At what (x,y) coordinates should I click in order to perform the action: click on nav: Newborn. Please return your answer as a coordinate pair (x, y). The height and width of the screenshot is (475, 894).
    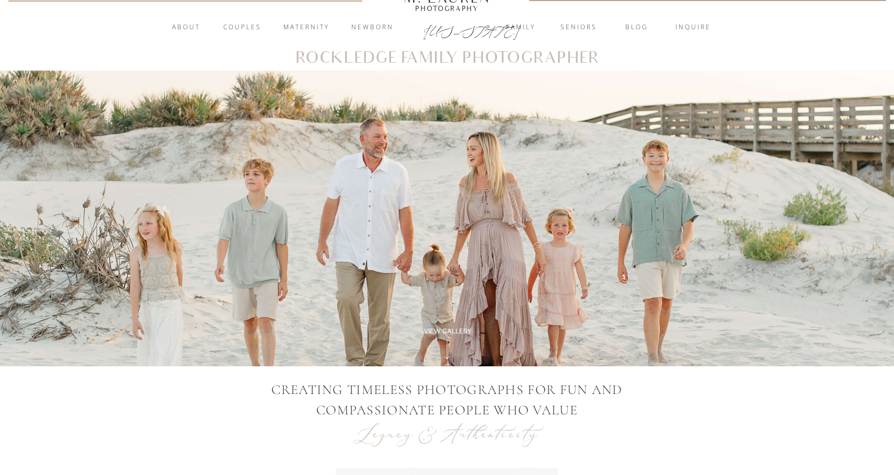
    Looking at the image, I should click on (372, 28).